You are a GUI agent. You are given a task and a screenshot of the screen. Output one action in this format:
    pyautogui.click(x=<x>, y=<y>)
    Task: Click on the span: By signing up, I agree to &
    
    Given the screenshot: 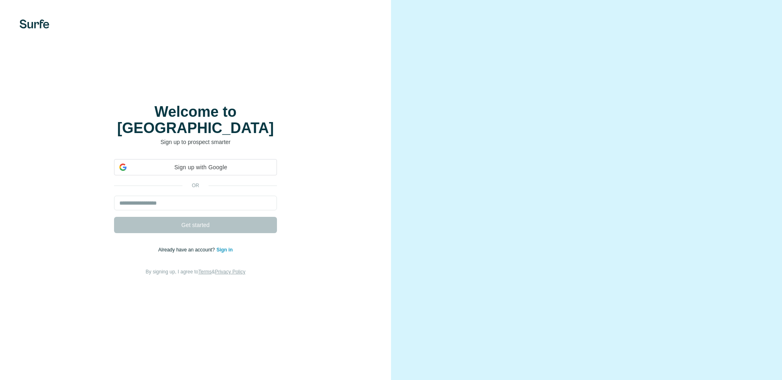 What is the action you would take?
    pyautogui.click(x=195, y=272)
    